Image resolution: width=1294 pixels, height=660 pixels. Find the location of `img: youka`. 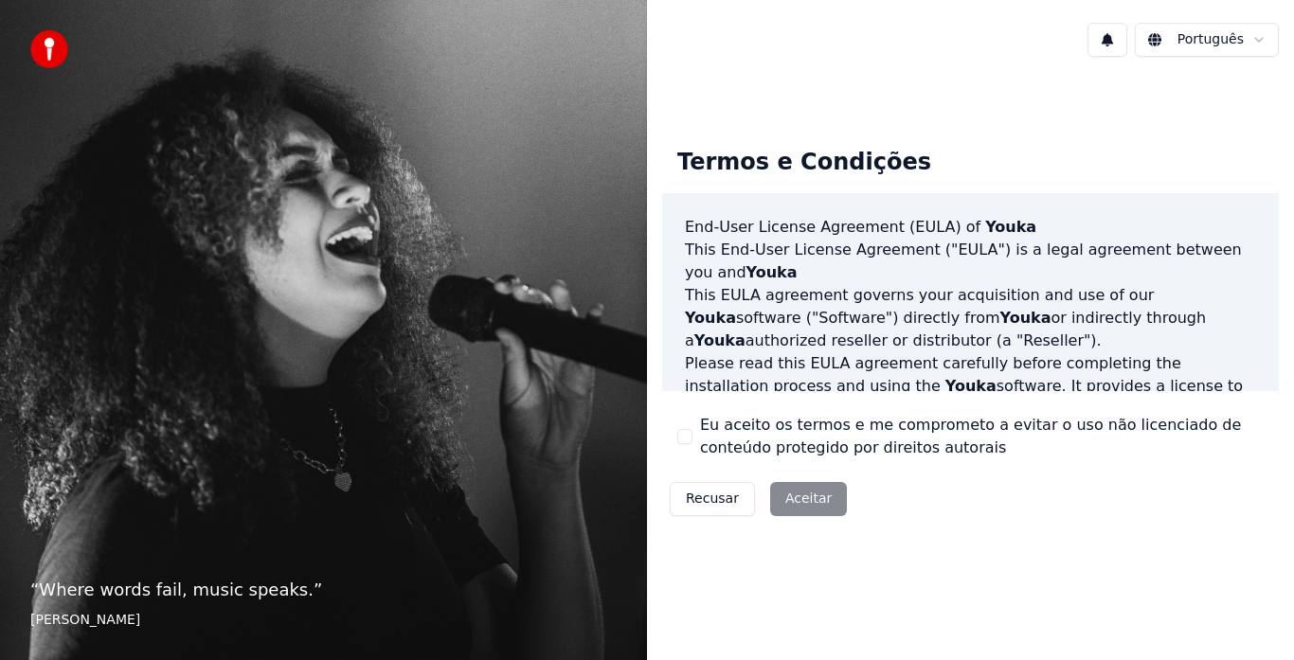

img: youka is located at coordinates (49, 49).